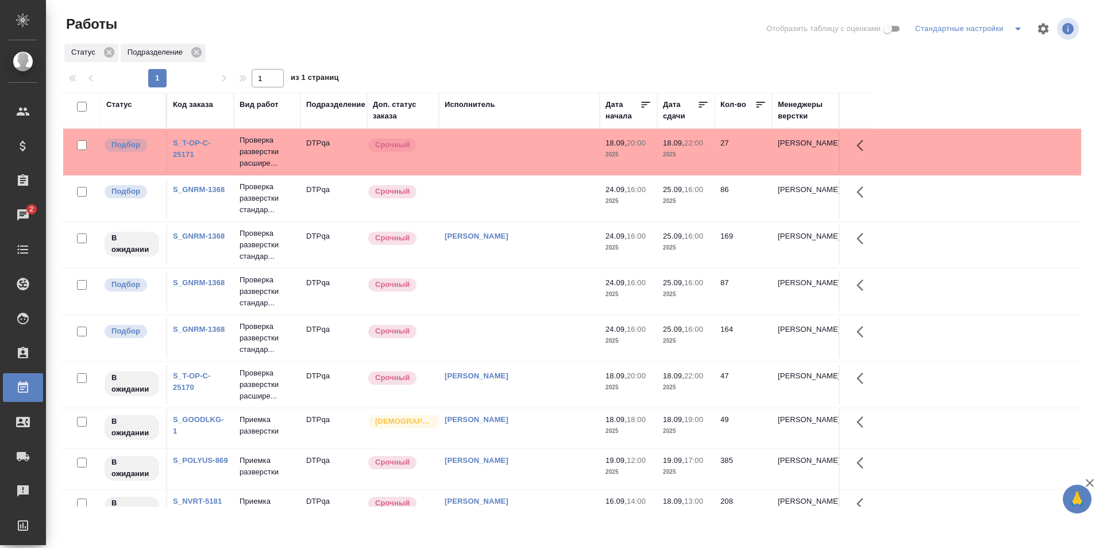 The image size is (1103, 548). What do you see at coordinates (636, 460) in the screenshot?
I see `p: 12:00` at bounding box center [636, 460].